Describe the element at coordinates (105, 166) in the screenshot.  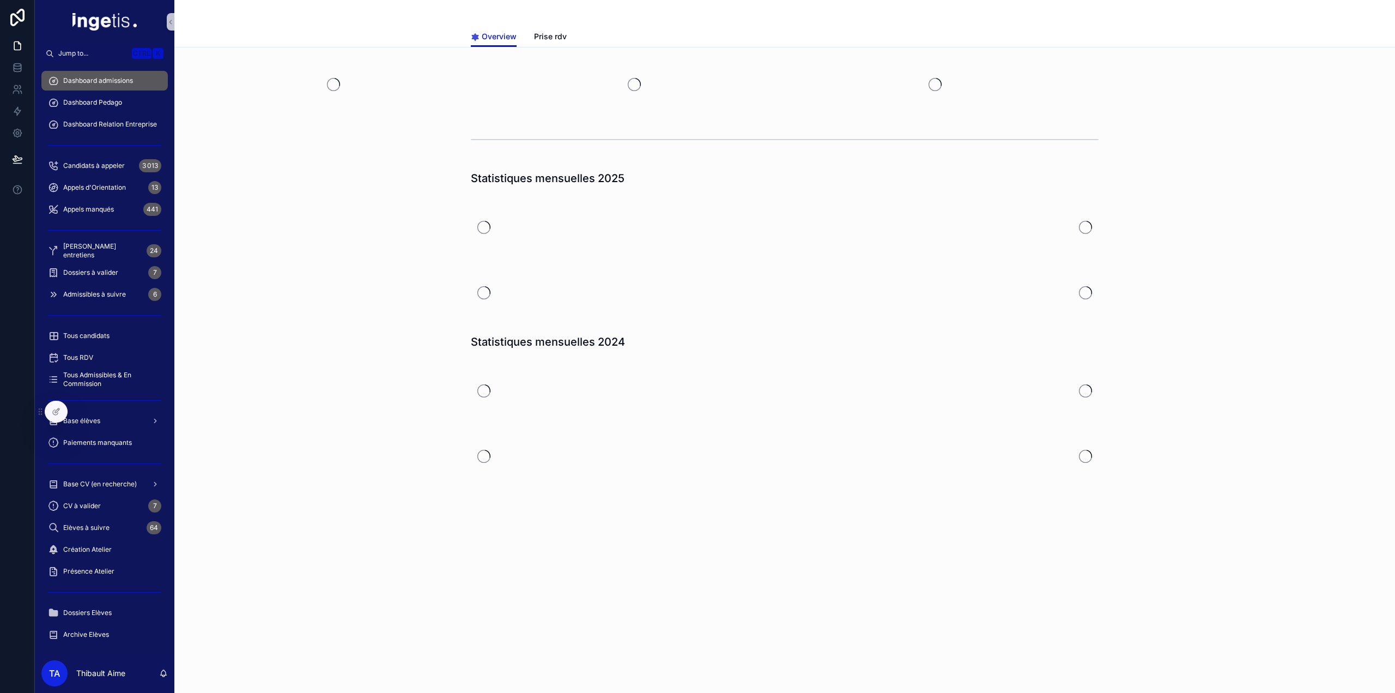
I see `a: Candidats à appeler3 013` at that location.